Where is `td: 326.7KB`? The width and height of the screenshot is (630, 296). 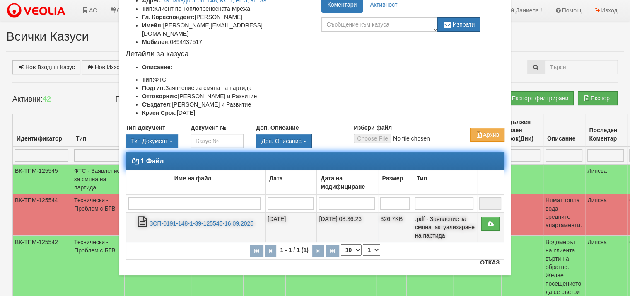 td: 326.7KB is located at coordinates (395, 227).